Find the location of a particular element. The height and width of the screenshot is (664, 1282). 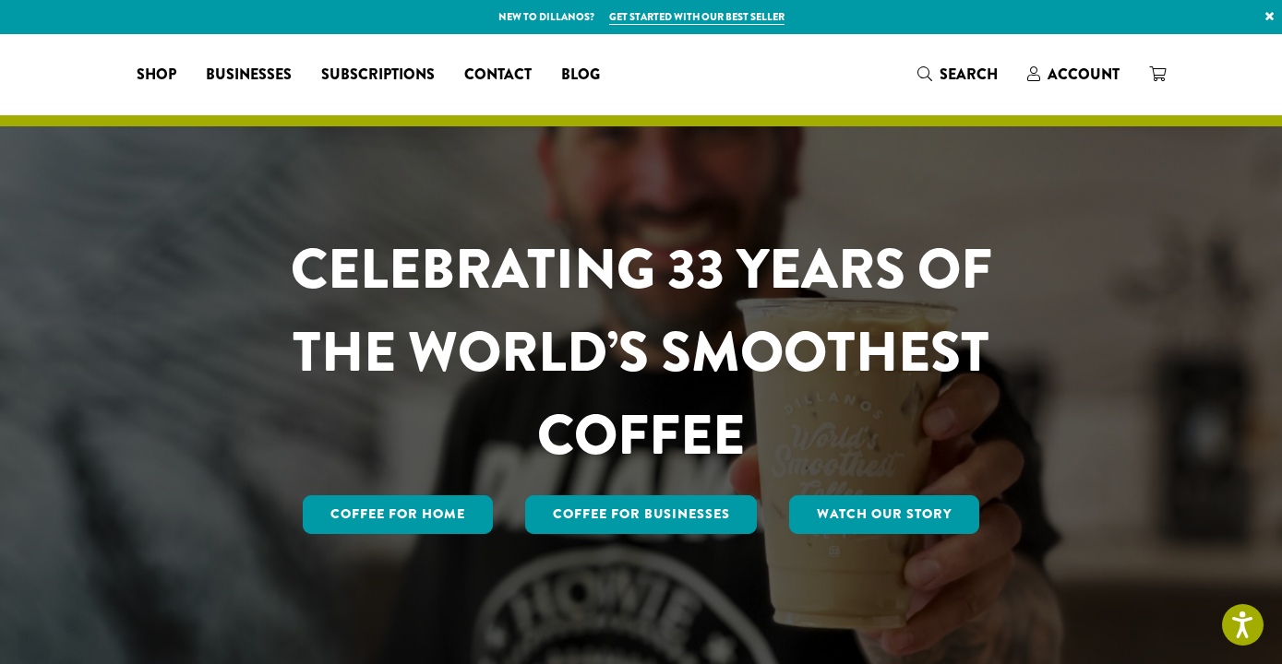

span: Shop is located at coordinates (156, 75).